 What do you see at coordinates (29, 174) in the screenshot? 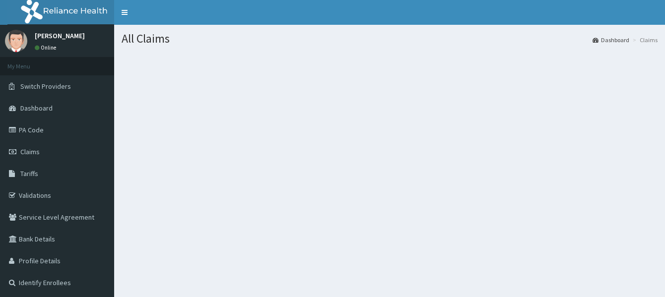
I see `span: Tariffs` at bounding box center [29, 174].